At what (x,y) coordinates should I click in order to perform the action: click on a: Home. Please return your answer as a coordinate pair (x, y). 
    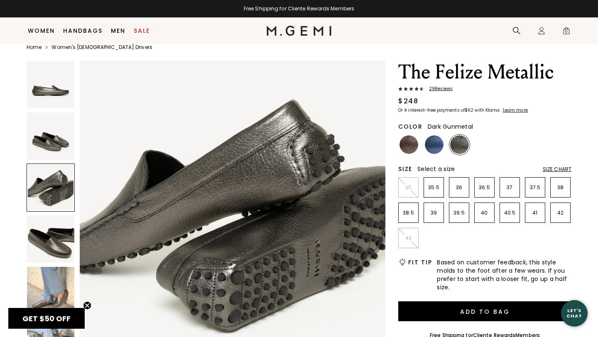
    Looking at the image, I should click on (34, 47).